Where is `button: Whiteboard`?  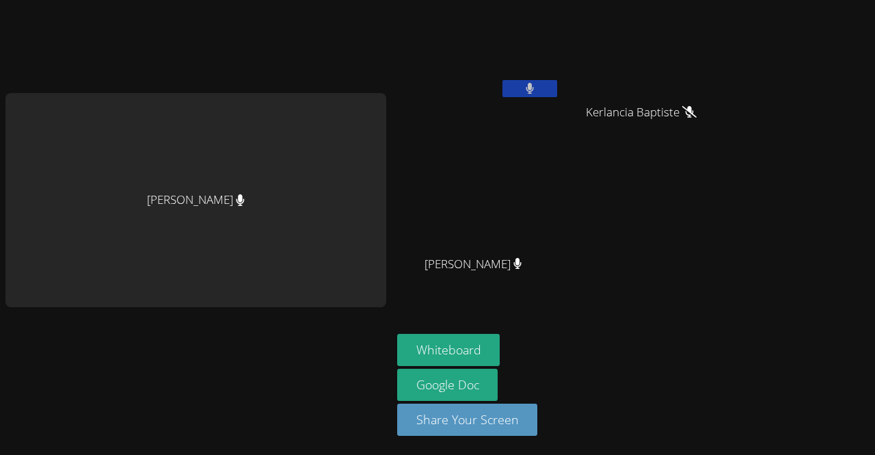 button: Whiteboard is located at coordinates (449, 349).